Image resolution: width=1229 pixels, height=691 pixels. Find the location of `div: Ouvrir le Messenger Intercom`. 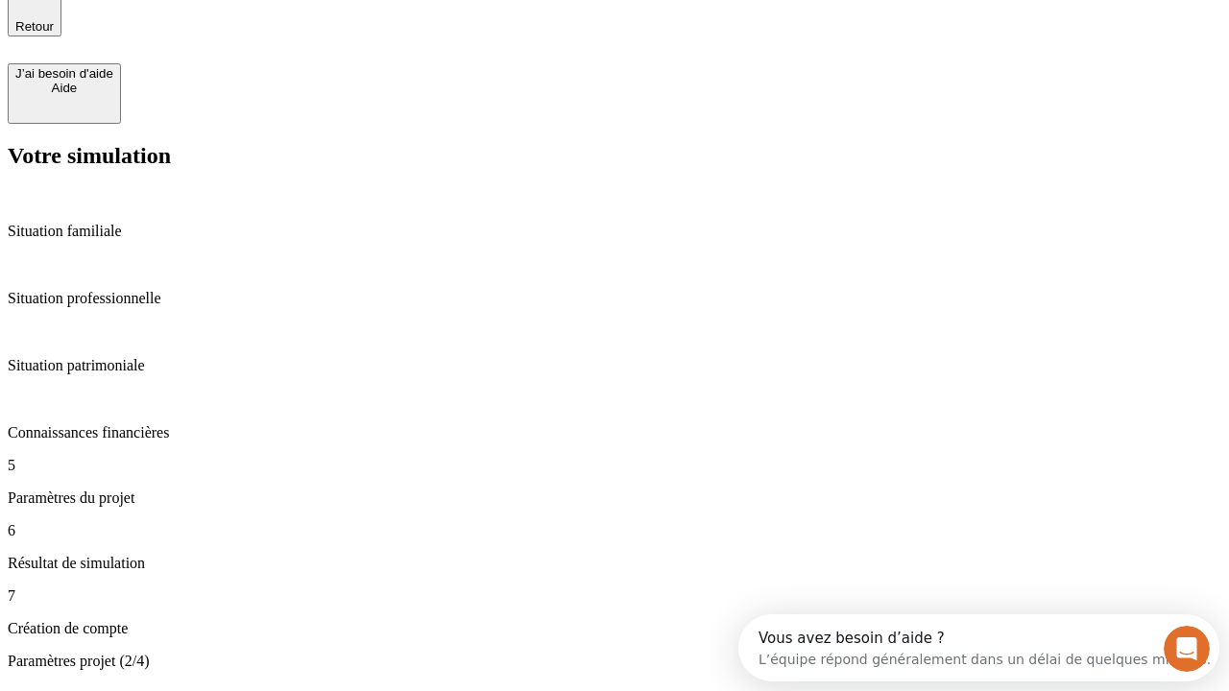

div: Ouvrir le Messenger Intercom is located at coordinates (268, 34).